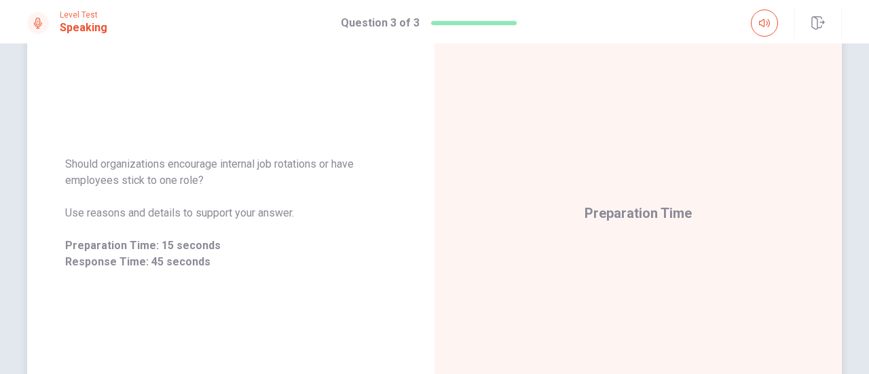 This screenshot has height=374, width=869. What do you see at coordinates (84, 28) in the screenshot?
I see `h1: Speaking` at bounding box center [84, 28].